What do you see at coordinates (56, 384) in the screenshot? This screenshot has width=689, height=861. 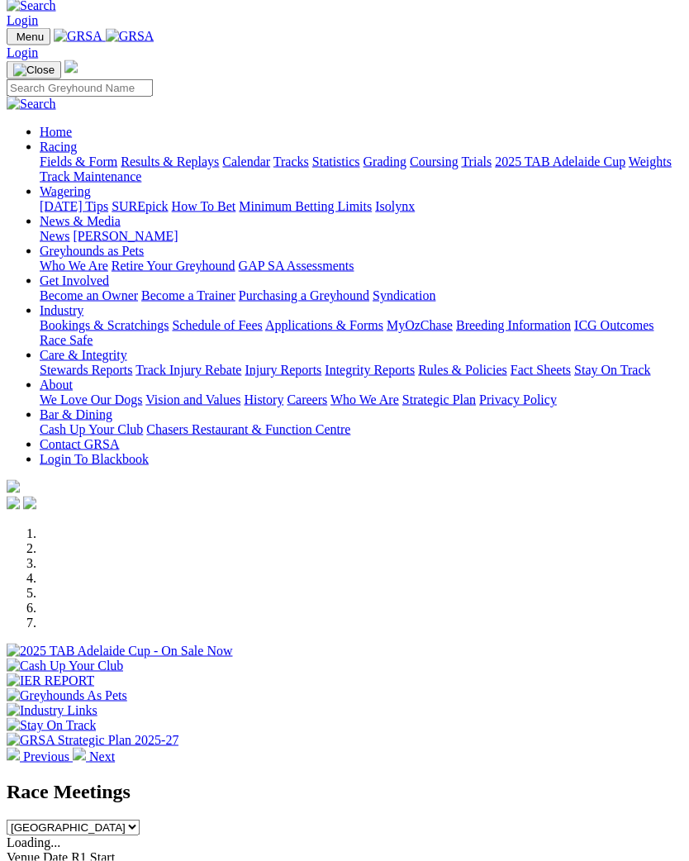 I see `a: About` at bounding box center [56, 384].